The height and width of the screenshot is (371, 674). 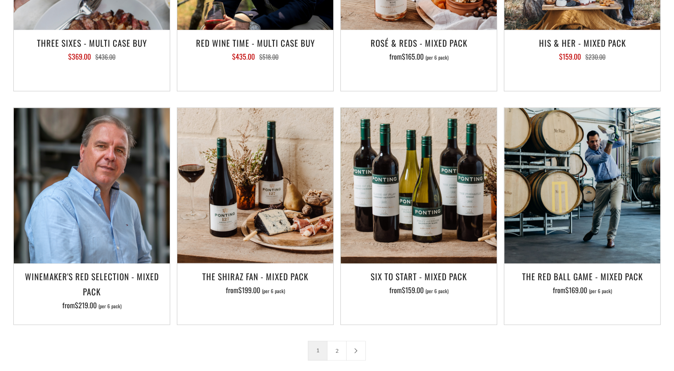 What do you see at coordinates (582, 277) in the screenshot?
I see `h3: The Red Ball Game - Mixed Pack` at bounding box center [582, 277].